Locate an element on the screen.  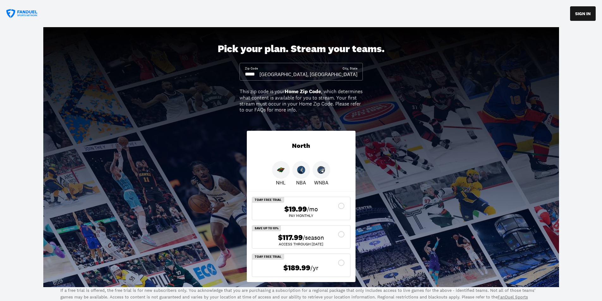
img: Lynx is located at coordinates (321, 170).